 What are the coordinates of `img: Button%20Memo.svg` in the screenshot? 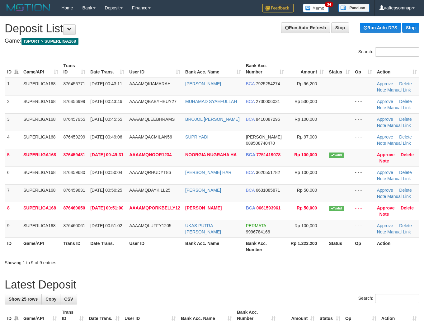 It's located at (316, 8).